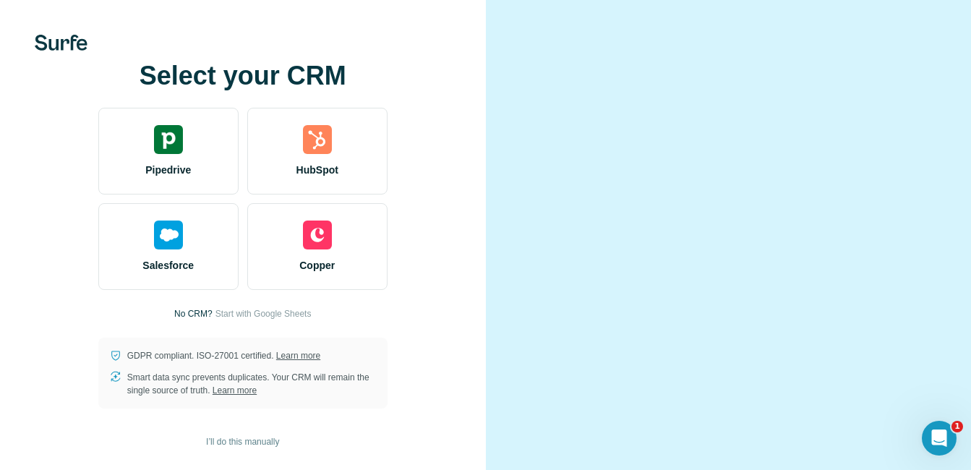 The height and width of the screenshot is (470, 971). Describe the element at coordinates (168, 140) in the screenshot. I see `img: pipedrive's logo` at that location.